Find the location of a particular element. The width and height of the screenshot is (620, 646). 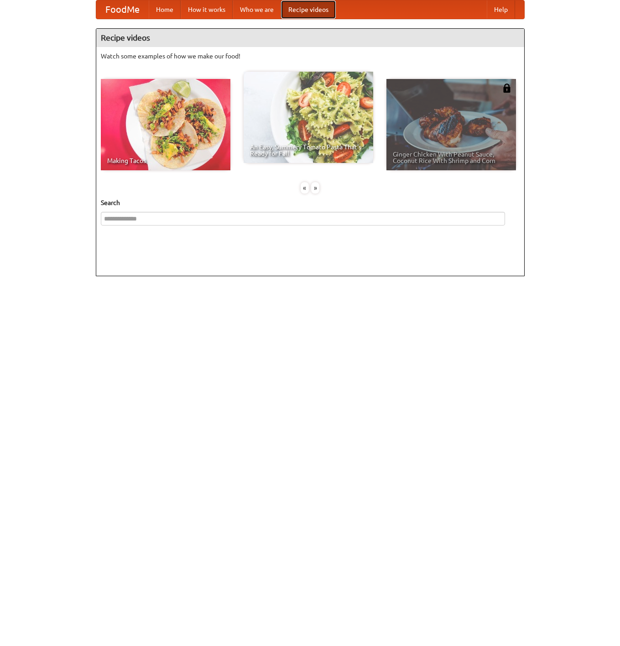

span: An Easy, Summery Tomato Pasta That's Ready for Fall is located at coordinates (309, 150).